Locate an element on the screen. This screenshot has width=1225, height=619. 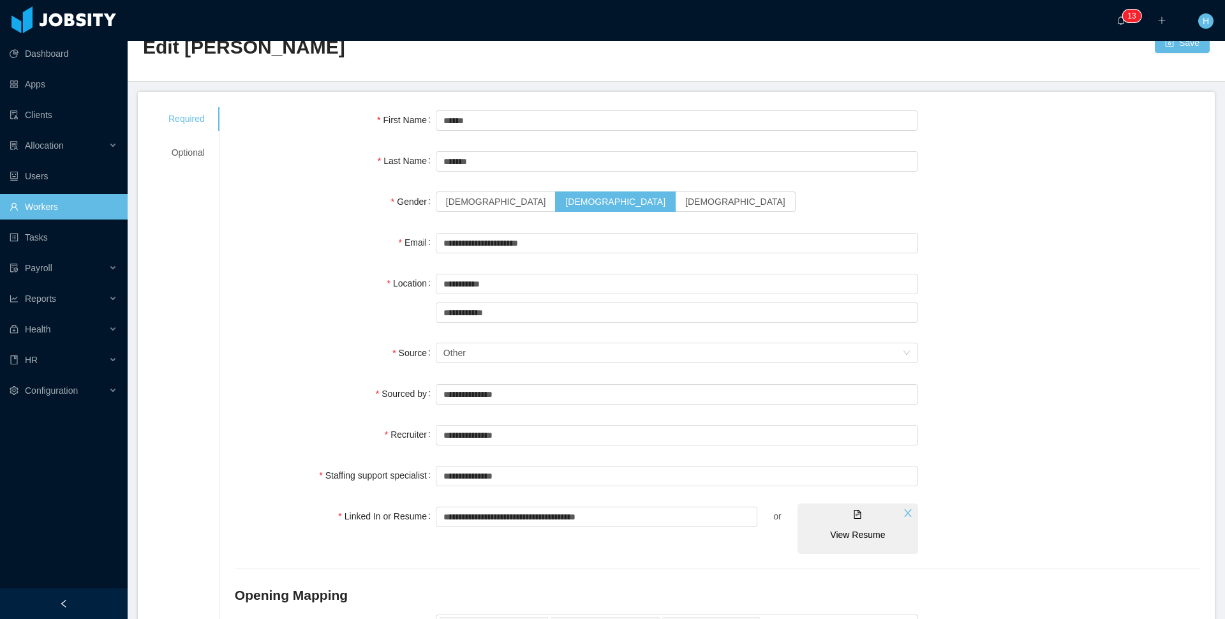
div: Required is located at coordinates (186, 119).